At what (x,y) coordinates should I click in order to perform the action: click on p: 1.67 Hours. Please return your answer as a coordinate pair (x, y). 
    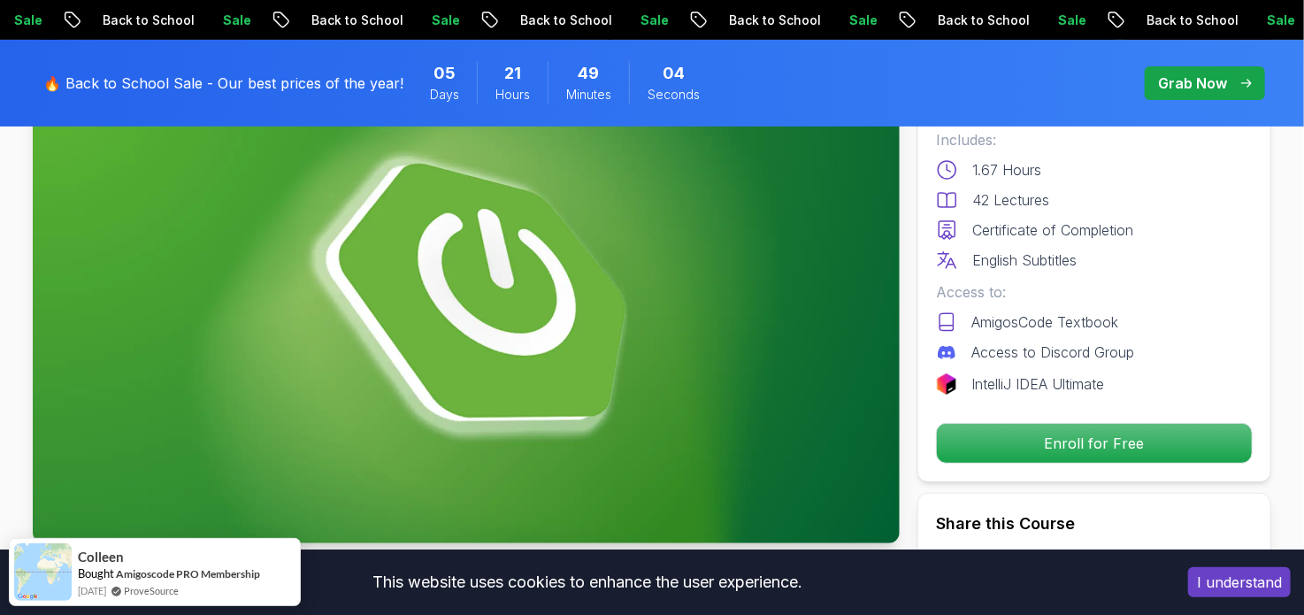
    Looking at the image, I should click on (1007, 170).